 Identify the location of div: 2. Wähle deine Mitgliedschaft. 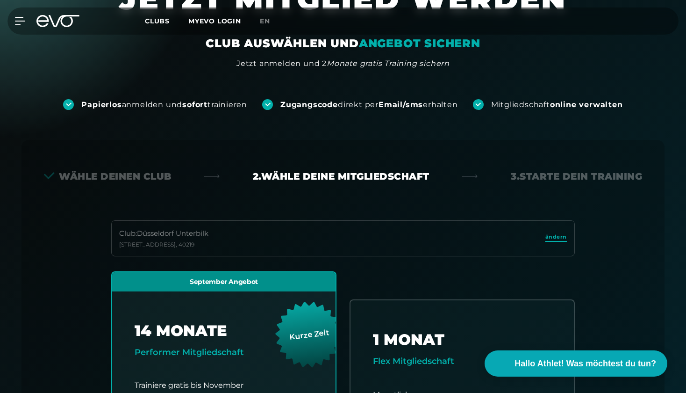
(341, 176).